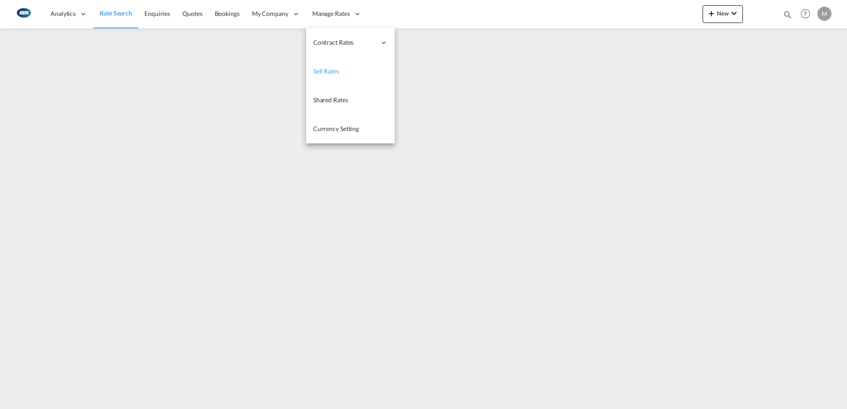 This screenshot has height=409, width=847. I want to click on span: My Company, so click(270, 14).